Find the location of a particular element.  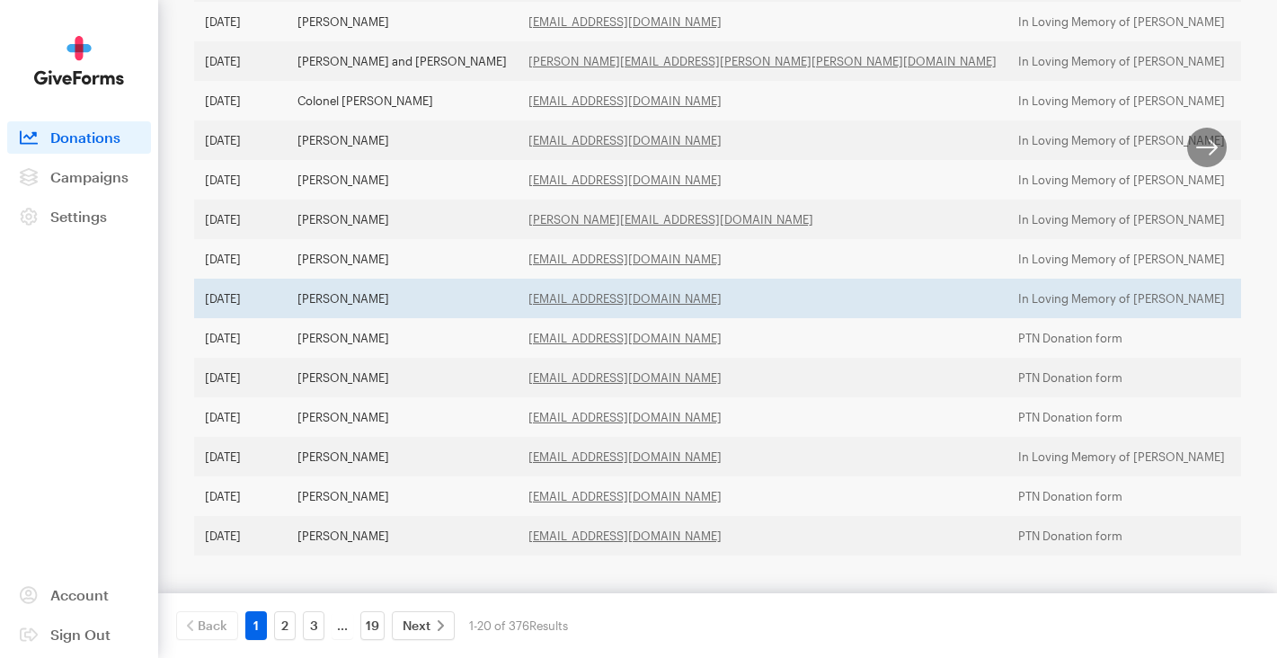

img: GiveForms is located at coordinates (79, 60).